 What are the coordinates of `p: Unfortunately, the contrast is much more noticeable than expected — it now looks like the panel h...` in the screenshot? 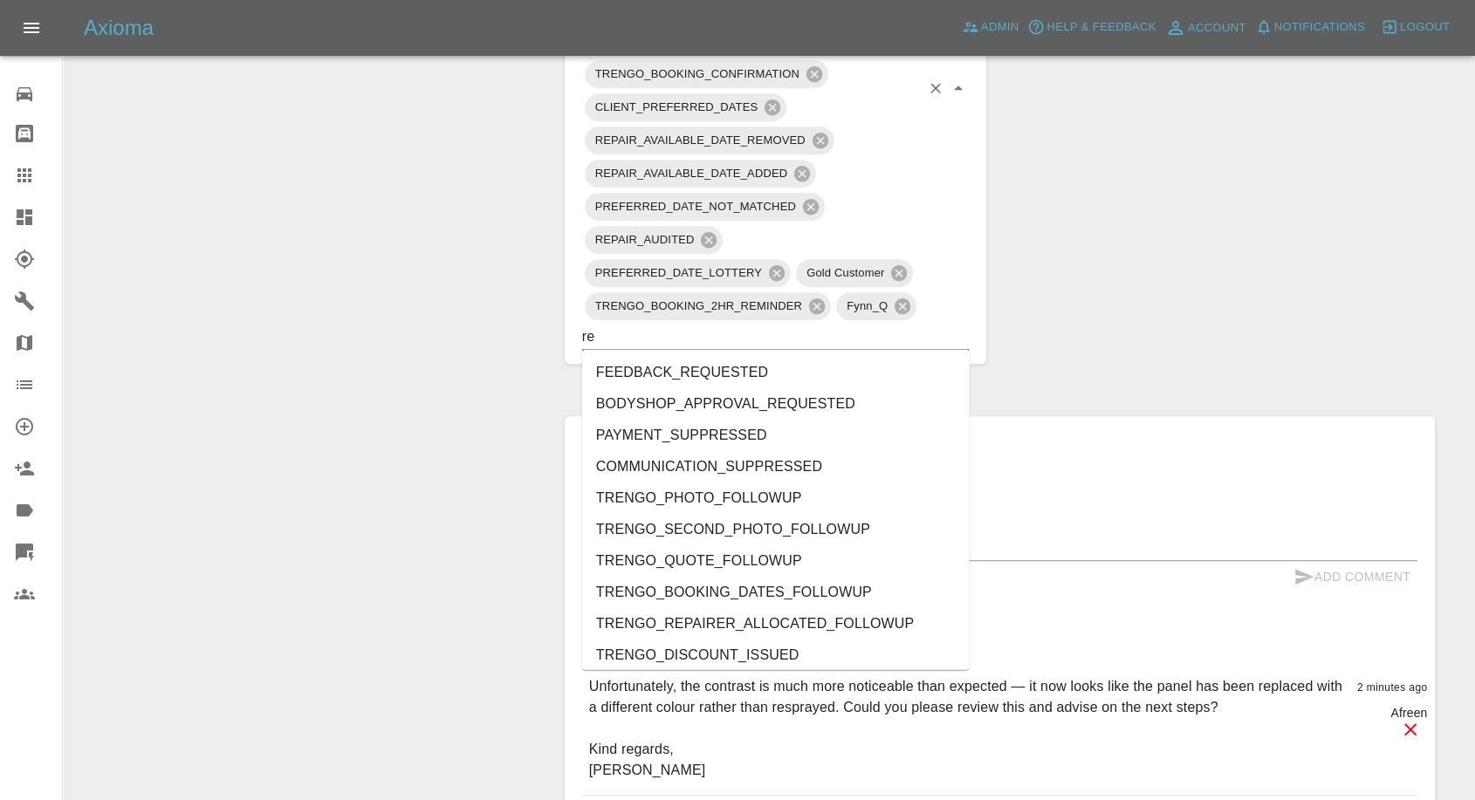 It's located at (966, 729).